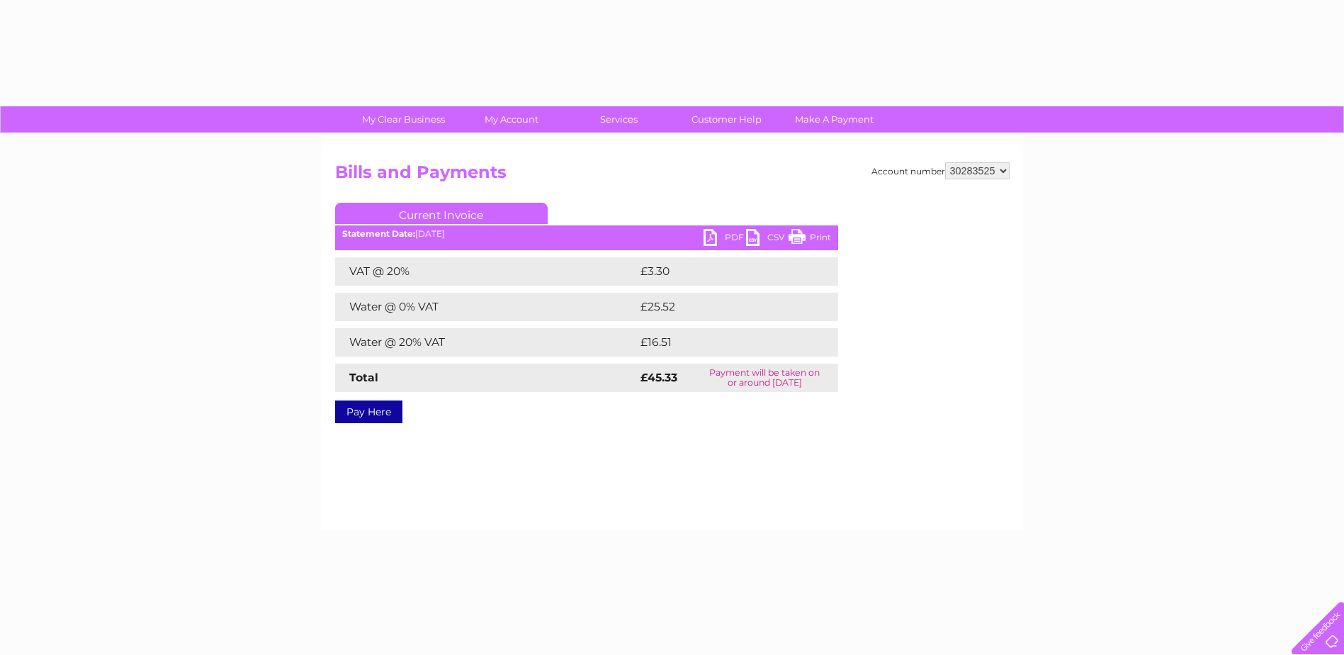 This screenshot has height=655, width=1344. I want to click on a: CSV, so click(767, 239).